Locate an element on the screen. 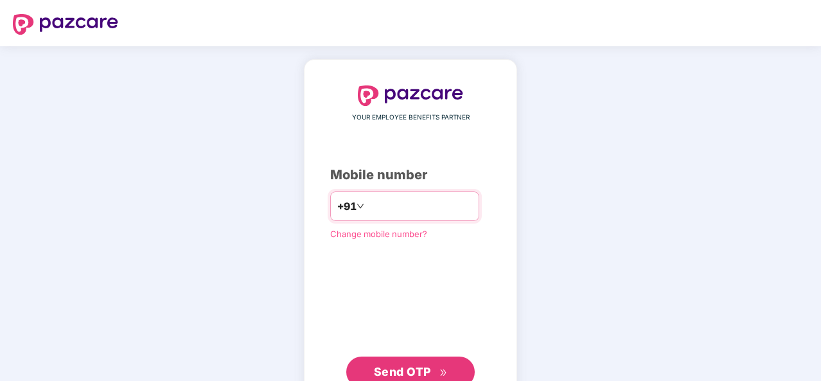 This screenshot has width=821, height=381. span: +91 is located at coordinates (347, 206).